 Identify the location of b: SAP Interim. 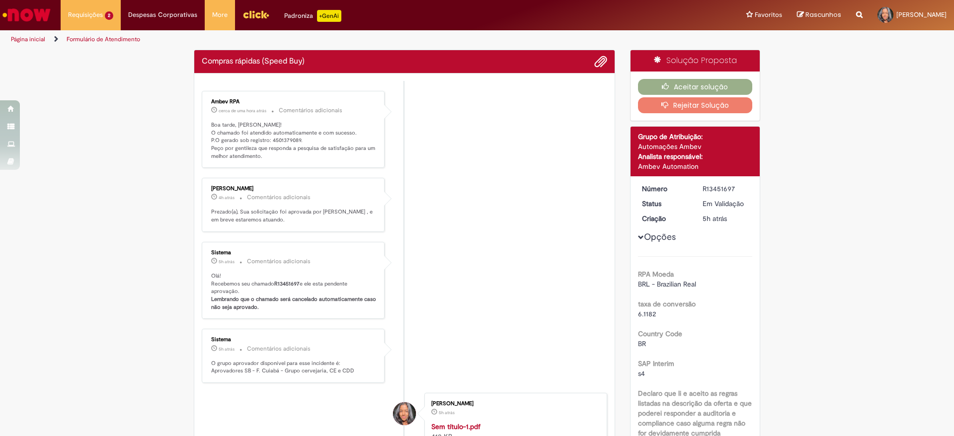
(656, 364).